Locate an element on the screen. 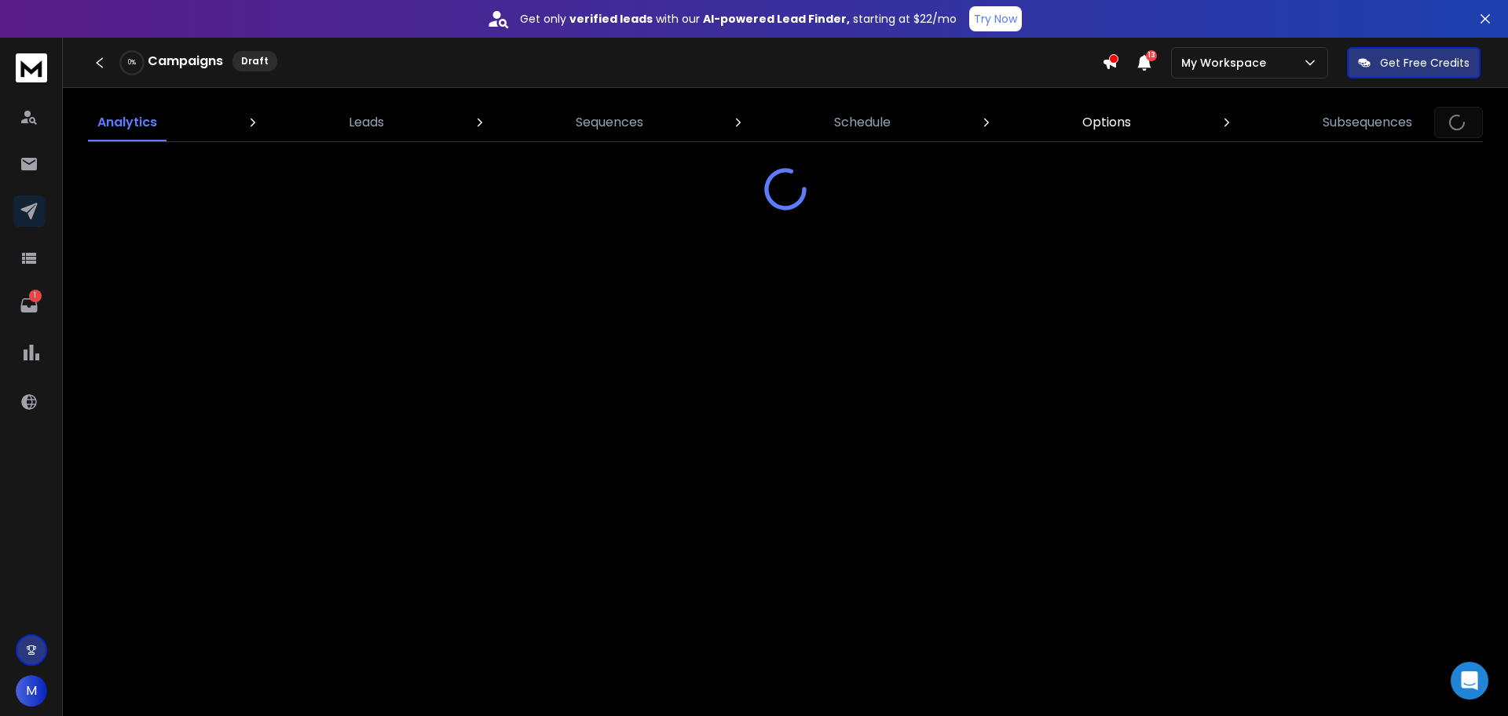 The image size is (1508, 716). p: 1 is located at coordinates (35, 296).